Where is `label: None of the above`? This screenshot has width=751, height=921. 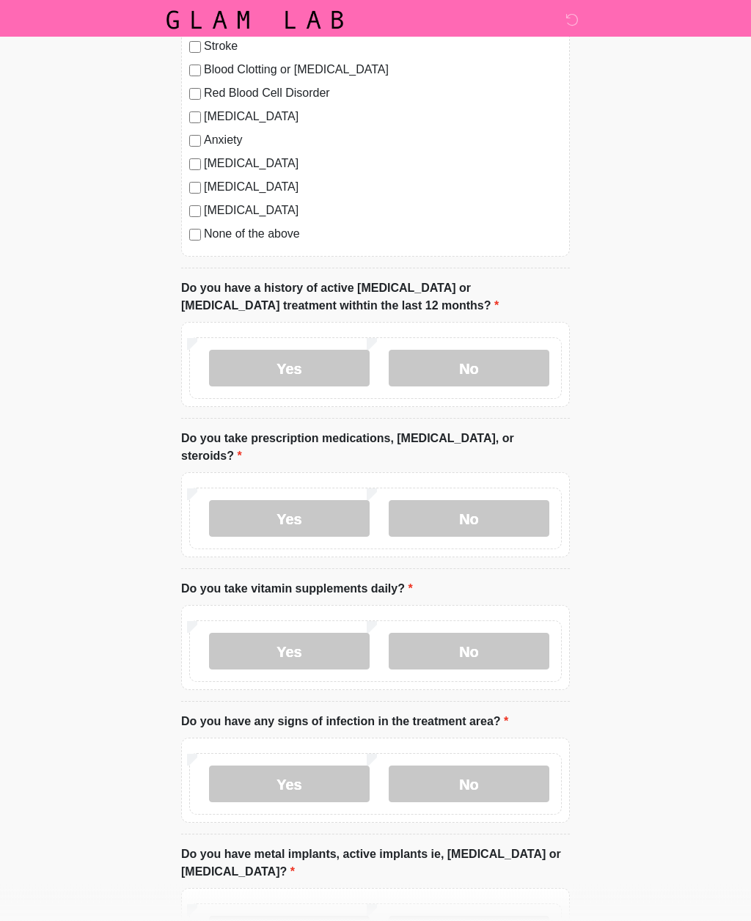
label: None of the above is located at coordinates (383, 235).